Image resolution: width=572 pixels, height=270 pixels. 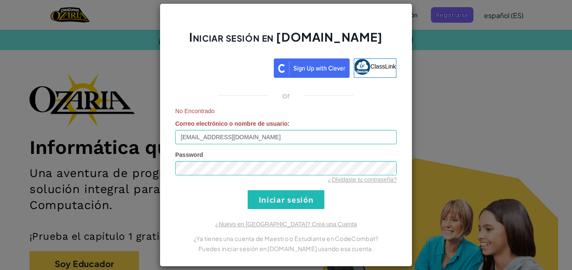 What do you see at coordinates (286, 239) in the screenshot?
I see `p: ¿Ya tienes una cuenta de Maestro o Estudiante en CodeCombat?` at bounding box center [286, 239].